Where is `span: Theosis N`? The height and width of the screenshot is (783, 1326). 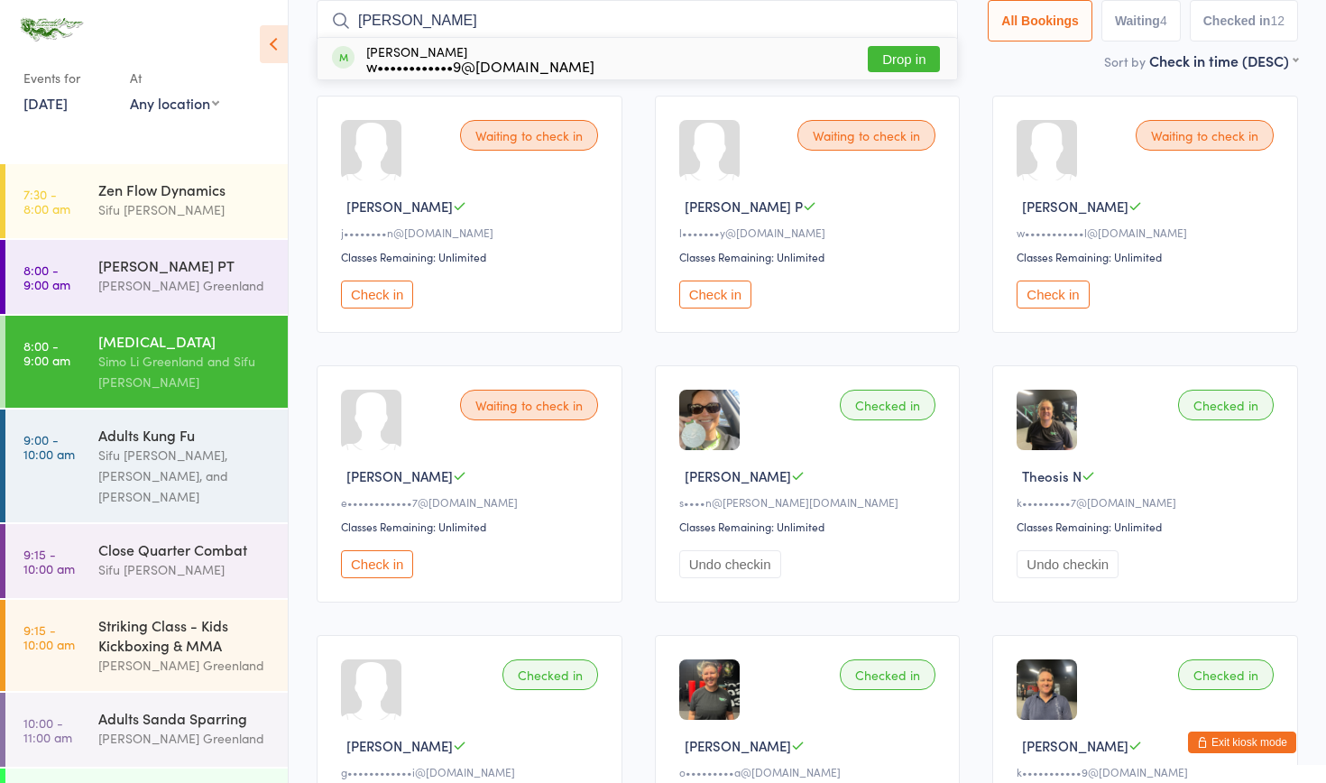
span: Theosis N is located at coordinates (1052, 475).